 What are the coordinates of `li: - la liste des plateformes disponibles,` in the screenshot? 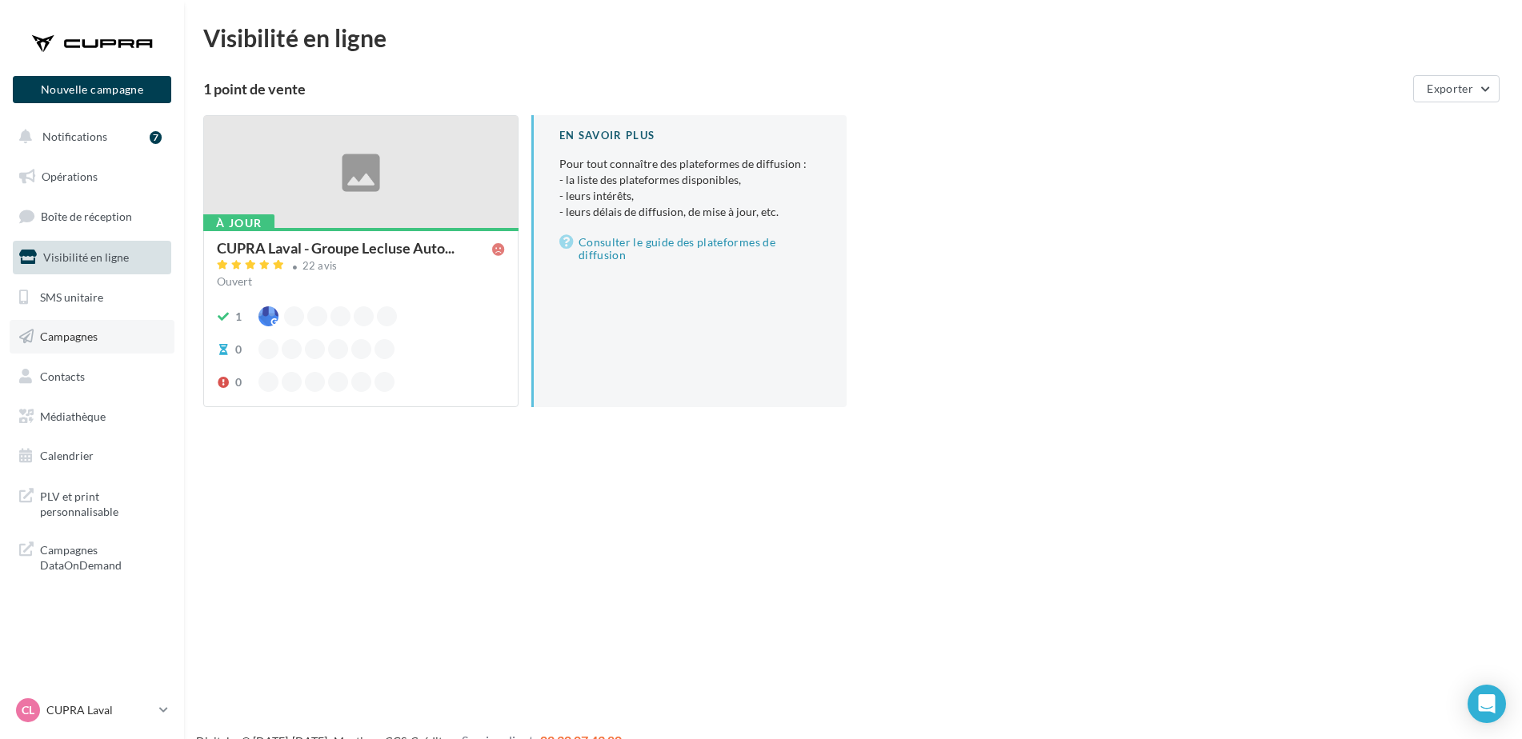 It's located at (690, 180).